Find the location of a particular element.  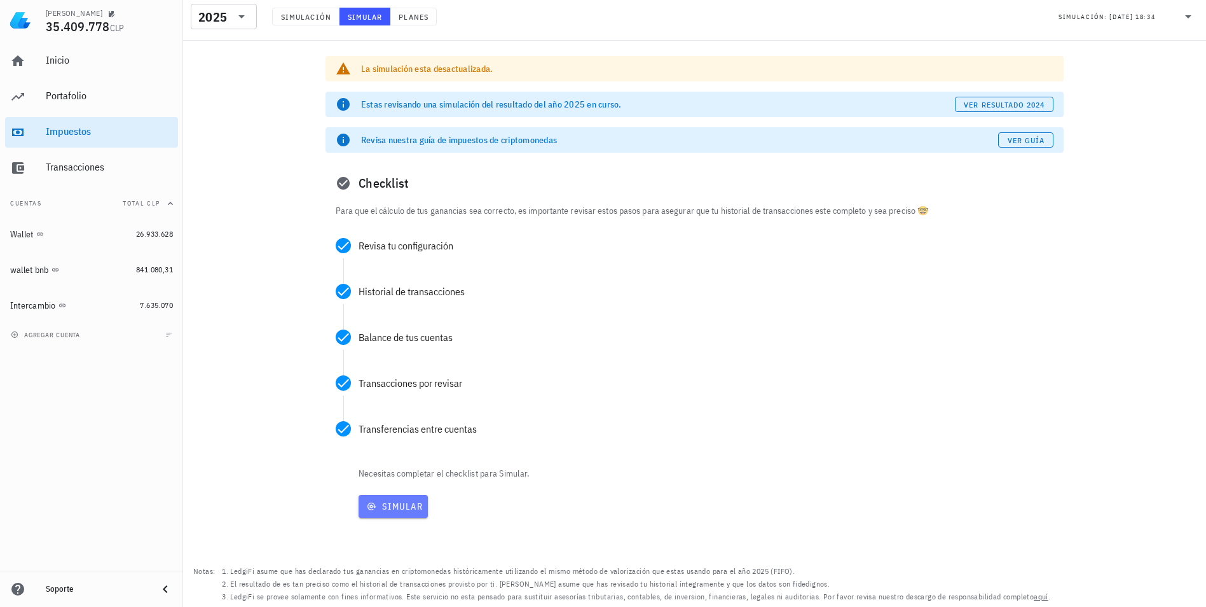

div: Revisa tu configuración is located at coordinates (706, 245).